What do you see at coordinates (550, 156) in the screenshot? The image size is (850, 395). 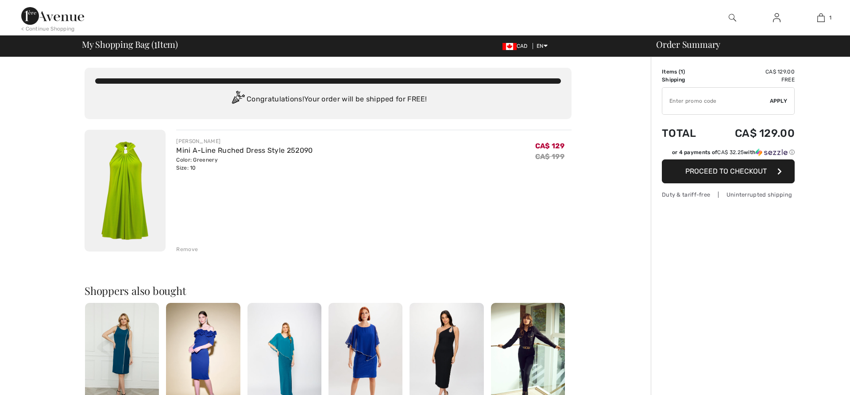 I see `s: CA$ 199` at bounding box center [550, 156].